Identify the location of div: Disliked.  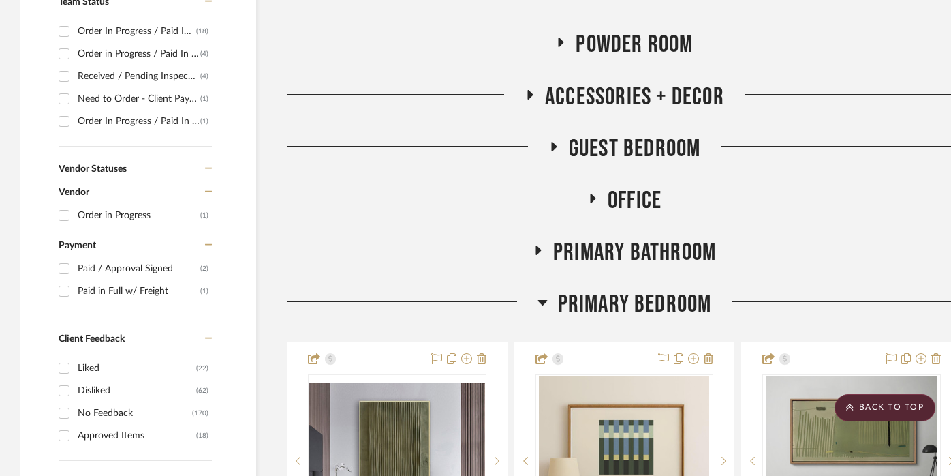
(137, 391).